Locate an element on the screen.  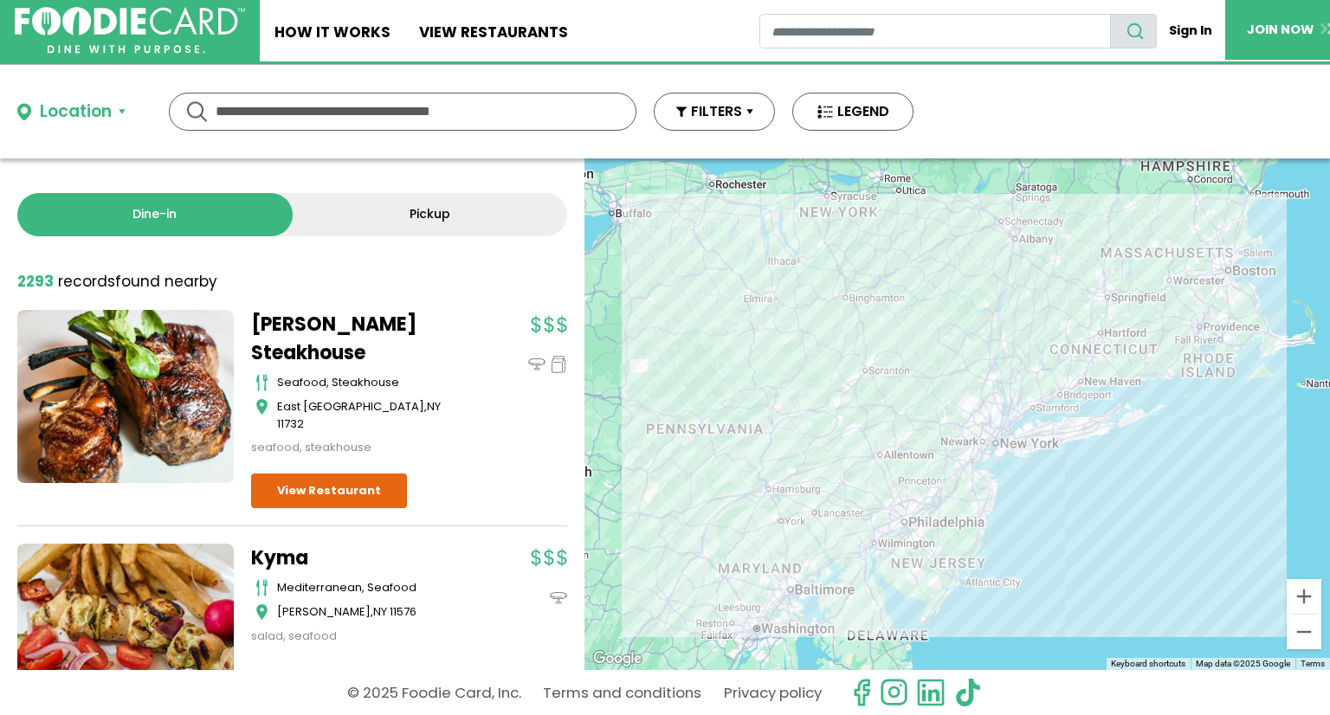
button: LEGEND is located at coordinates (853, 112).